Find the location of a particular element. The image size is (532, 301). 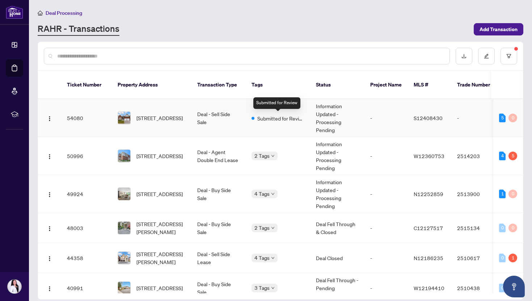

img: Profile Icon is located at coordinates (14, 286).